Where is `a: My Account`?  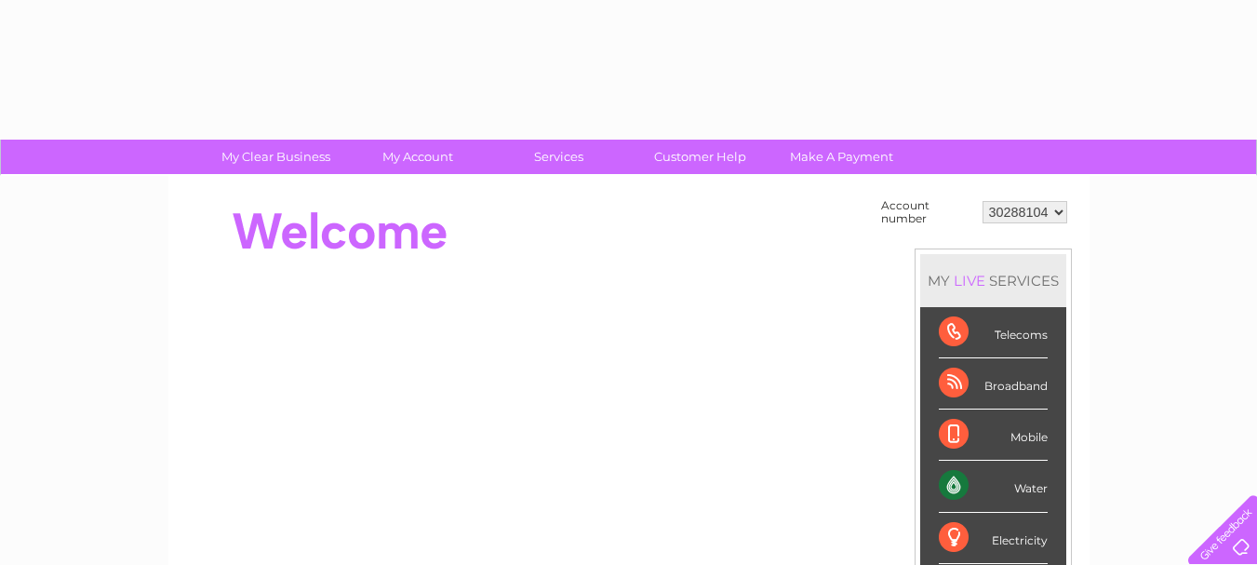 a: My Account is located at coordinates (417, 156).